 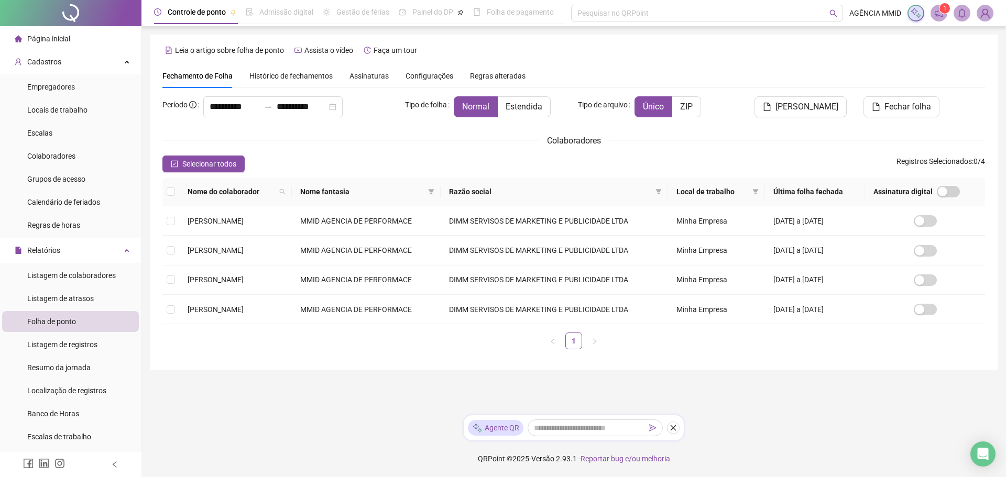 I want to click on span: Calendário de feriados, so click(x=63, y=202).